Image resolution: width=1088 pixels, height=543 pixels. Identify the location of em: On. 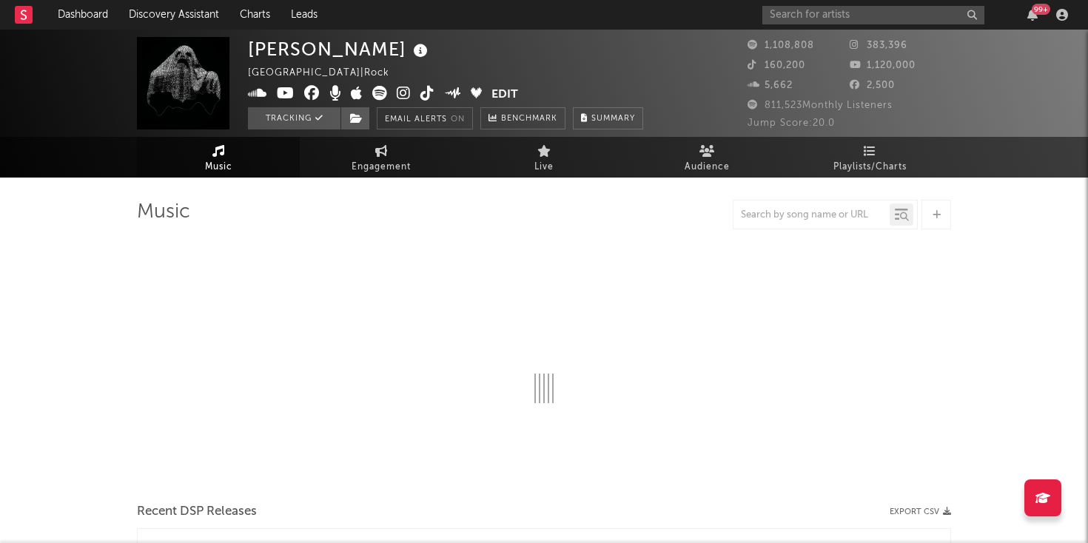
(457, 119).